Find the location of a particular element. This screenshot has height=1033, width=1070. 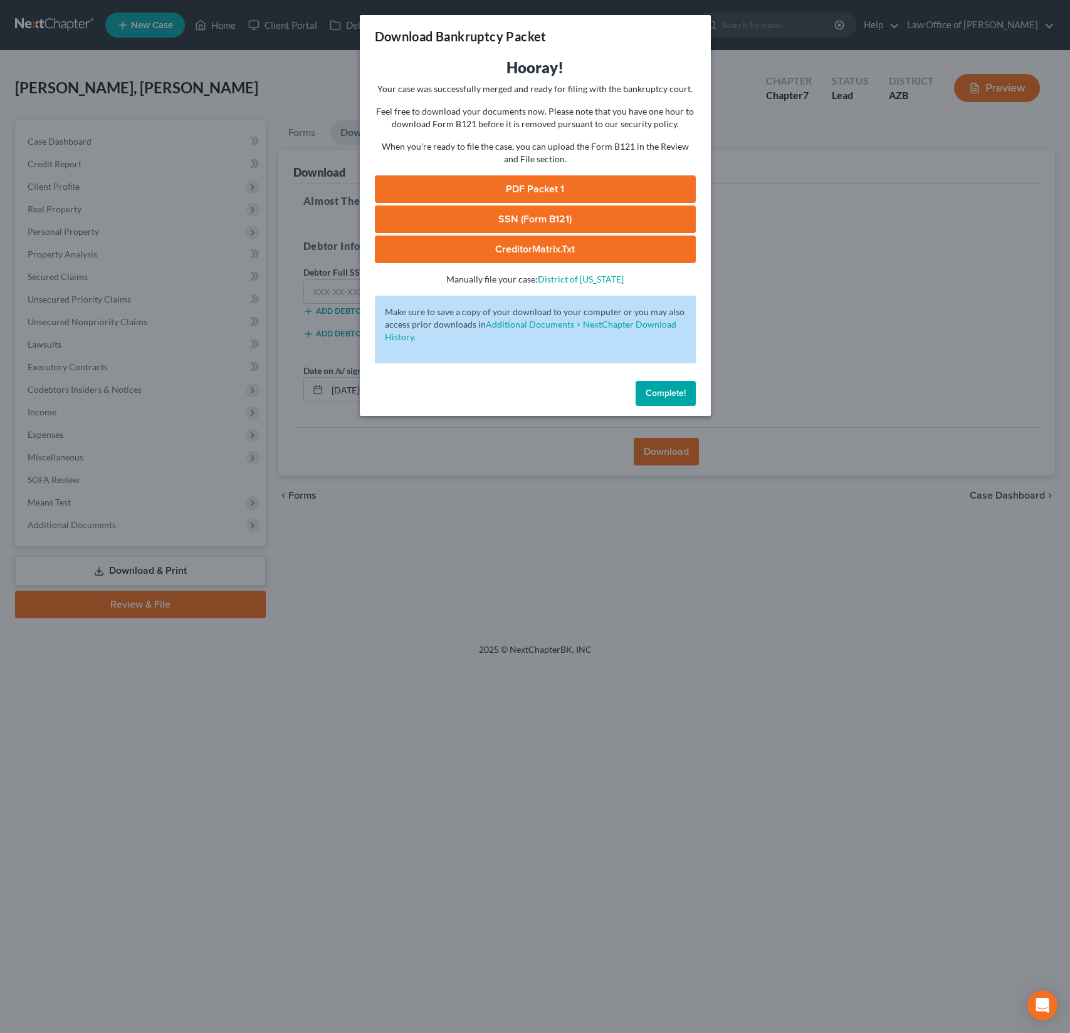

p: Feel free to download your documents now. Please note that you have one hour to download Form B12... is located at coordinates (535, 118).